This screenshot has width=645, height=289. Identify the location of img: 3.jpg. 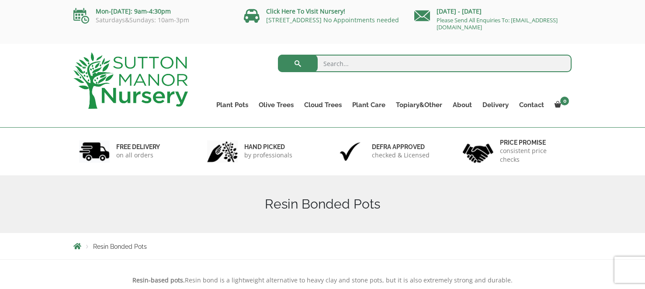
(350, 151).